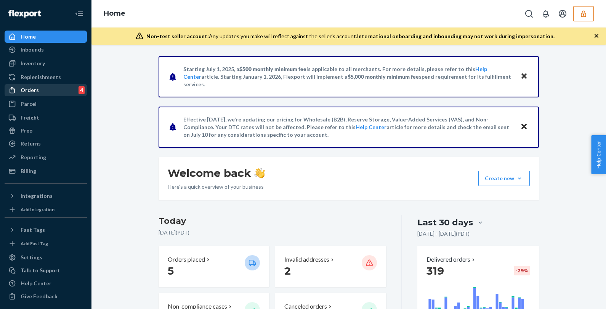 The image size is (606, 309). I want to click on h1: Welcome back, so click(216, 173).